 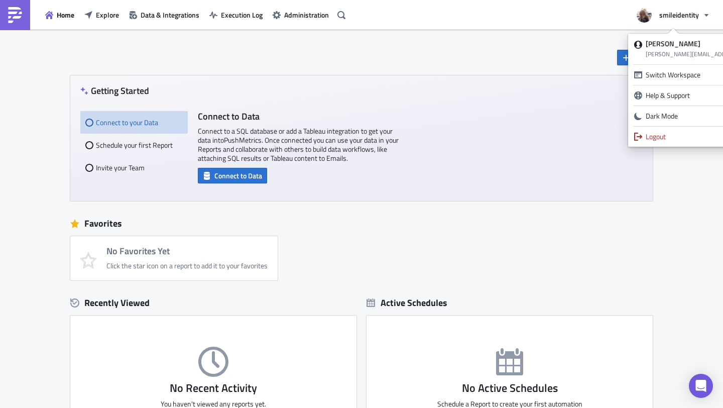 I want to click on span: Home, so click(x=65, y=15).